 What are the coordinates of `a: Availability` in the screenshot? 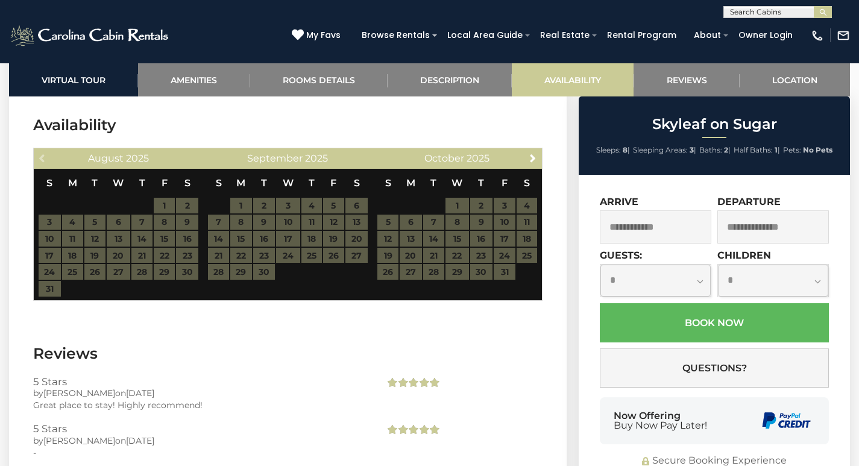 It's located at (573, 80).